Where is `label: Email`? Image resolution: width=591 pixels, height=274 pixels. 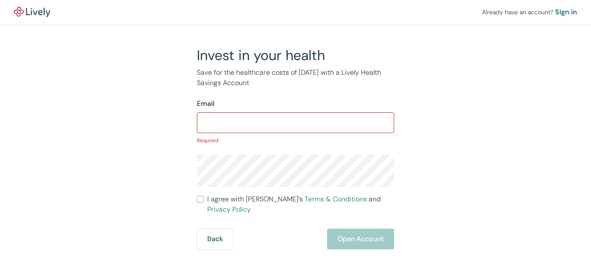 label: Email is located at coordinates (205, 104).